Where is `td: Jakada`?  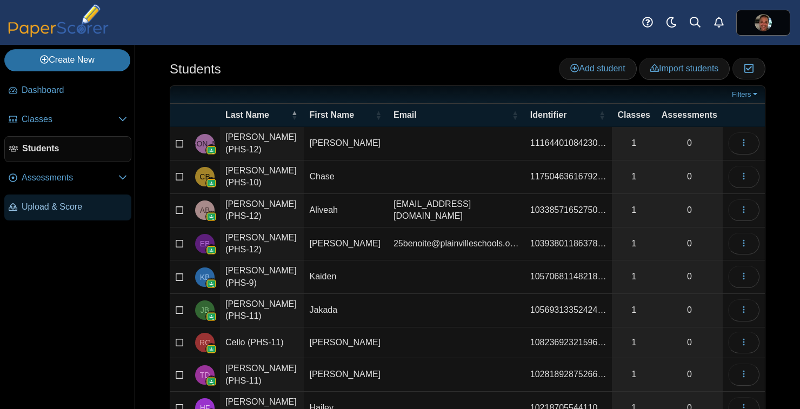
td: Jakada is located at coordinates (345, 311).